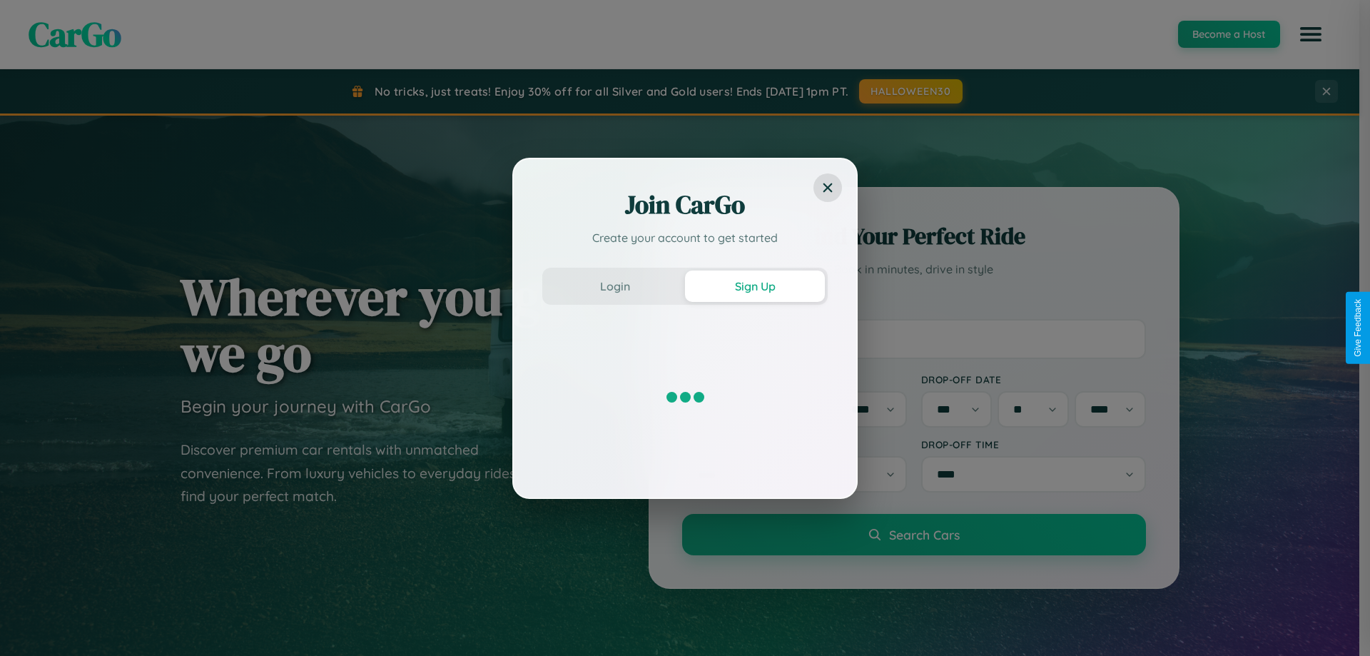  Describe the element at coordinates (615, 286) in the screenshot. I see `button: Login` at that location.